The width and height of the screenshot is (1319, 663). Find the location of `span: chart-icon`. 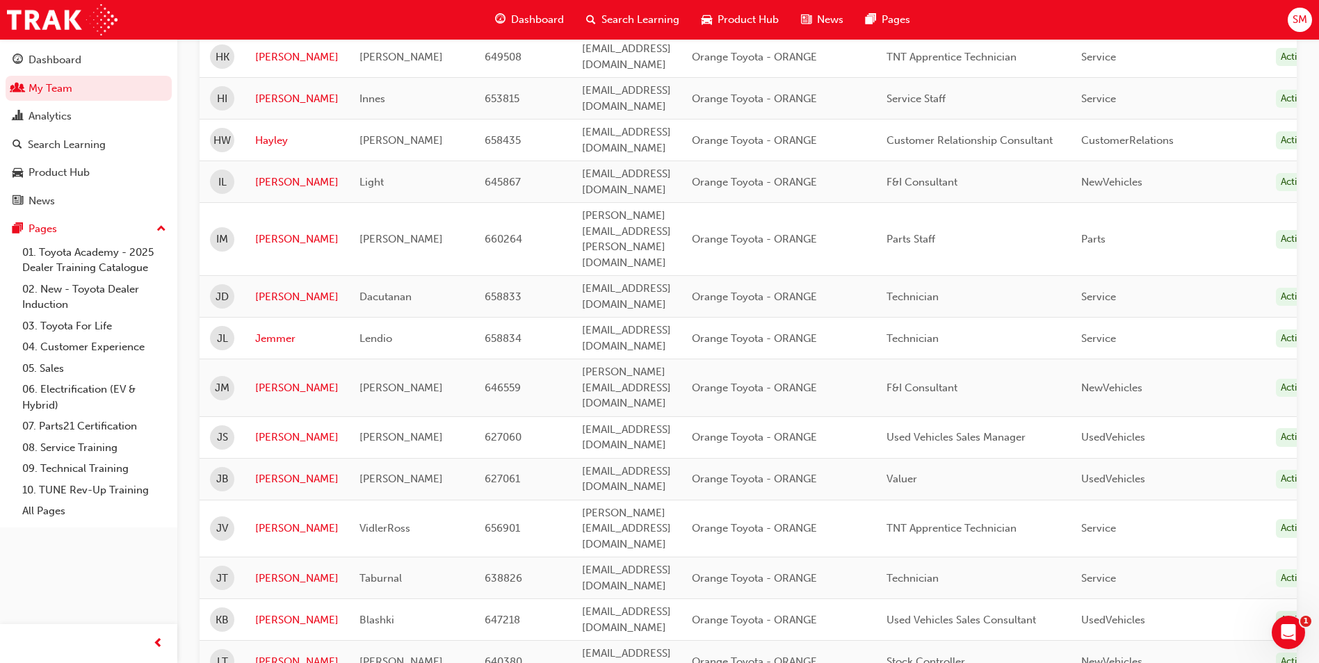

span: chart-icon is located at coordinates (17, 117).